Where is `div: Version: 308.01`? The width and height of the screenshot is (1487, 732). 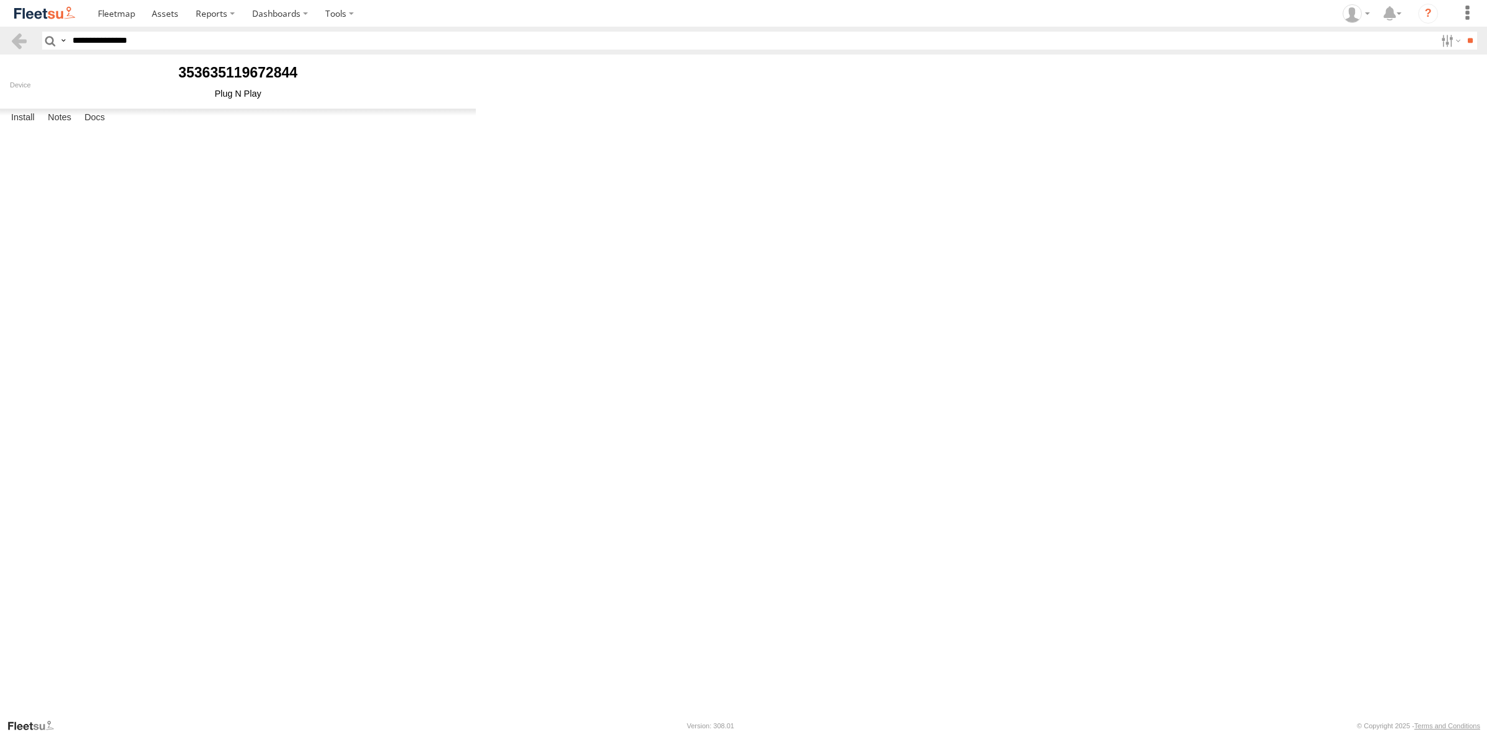 div: Version: 308.01 is located at coordinates (711, 725).